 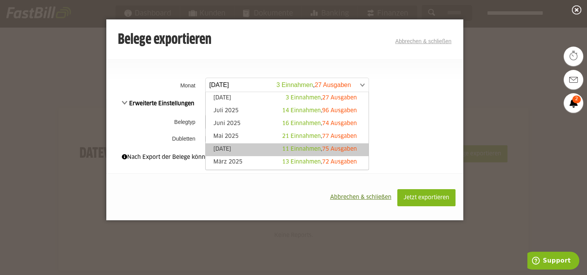 I want to click on a: Mai 2025, so click(x=287, y=137).